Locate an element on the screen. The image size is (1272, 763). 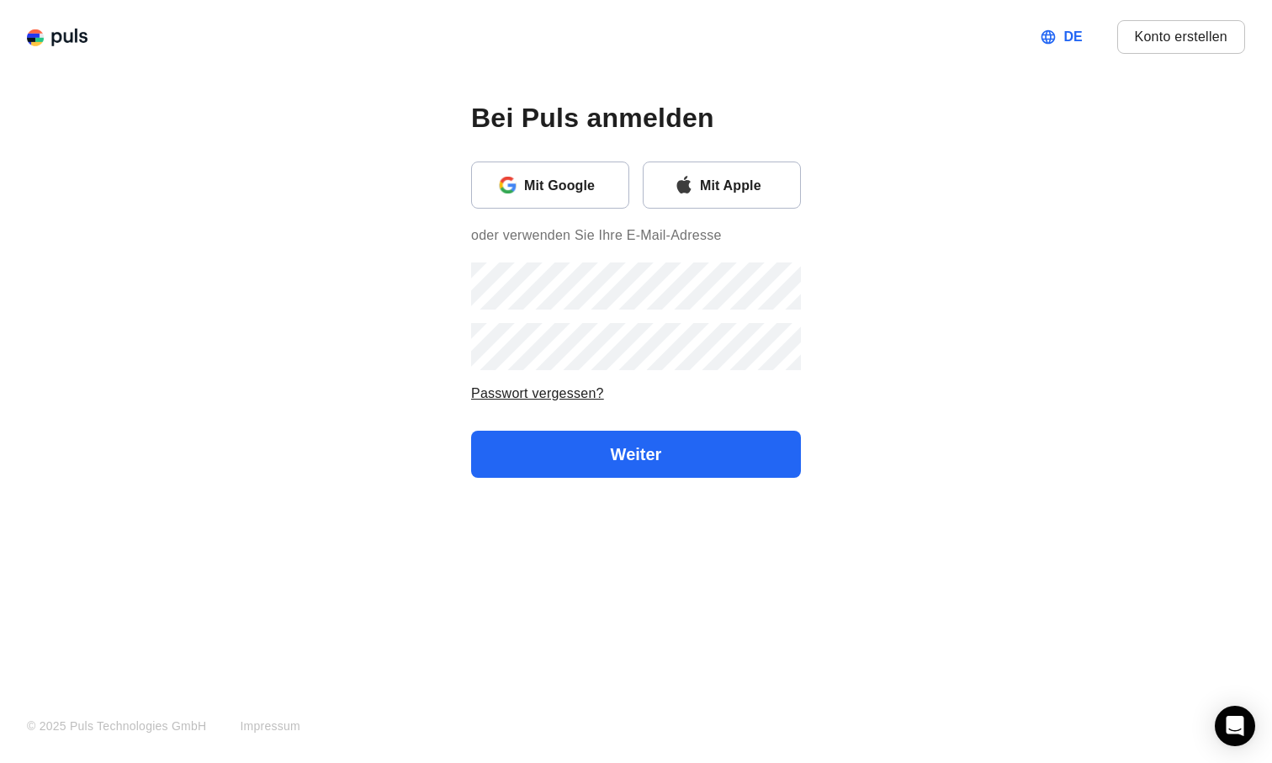
a: Impressum is located at coordinates (269, 726).